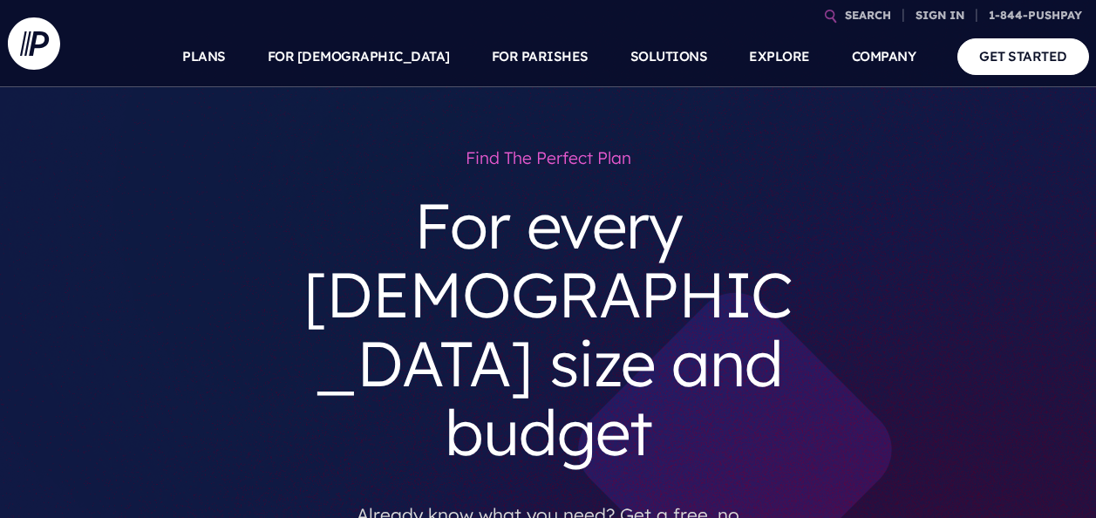 This screenshot has width=1096, height=518. I want to click on a: COMPANY, so click(884, 57).